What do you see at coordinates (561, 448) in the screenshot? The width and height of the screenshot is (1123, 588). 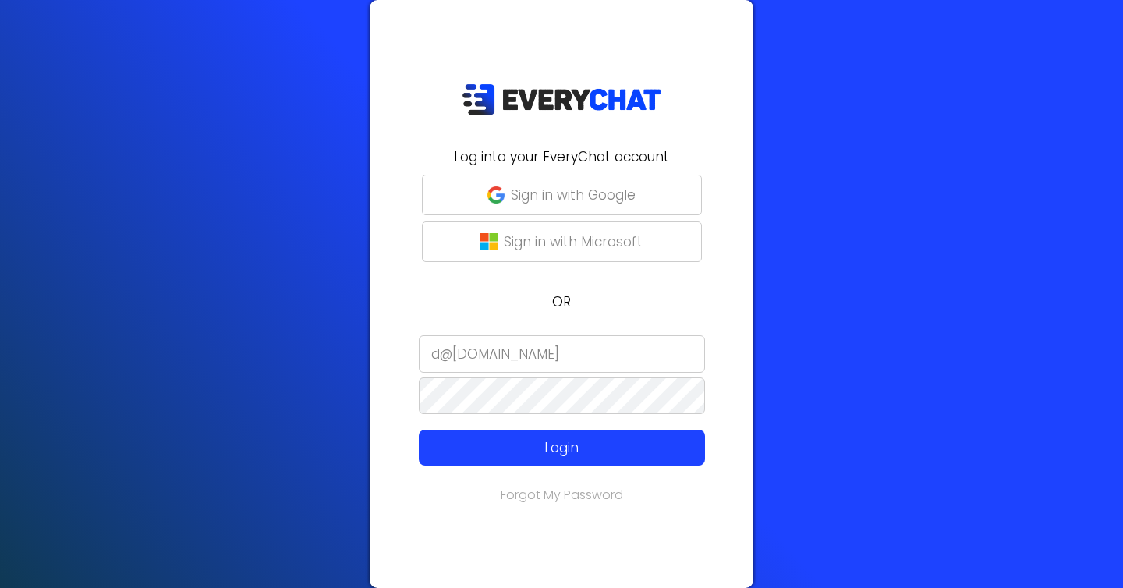 I see `p: Login` at bounding box center [561, 448].